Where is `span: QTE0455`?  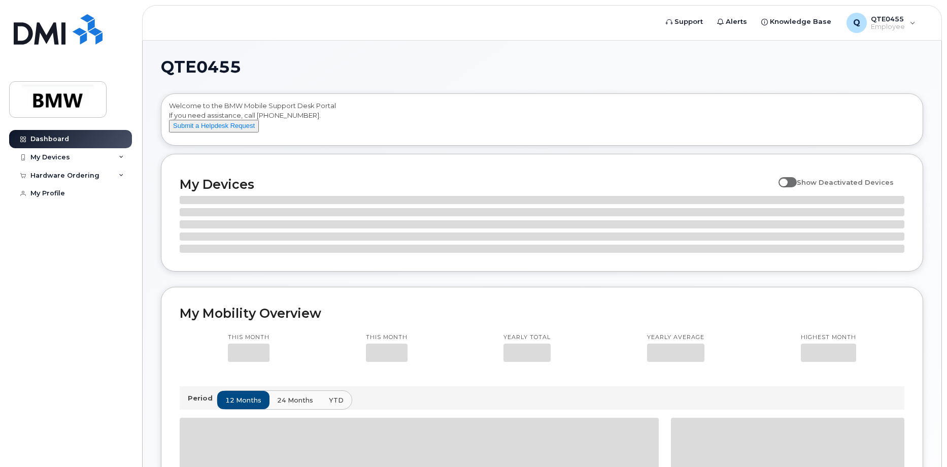
span: QTE0455 is located at coordinates (201, 67).